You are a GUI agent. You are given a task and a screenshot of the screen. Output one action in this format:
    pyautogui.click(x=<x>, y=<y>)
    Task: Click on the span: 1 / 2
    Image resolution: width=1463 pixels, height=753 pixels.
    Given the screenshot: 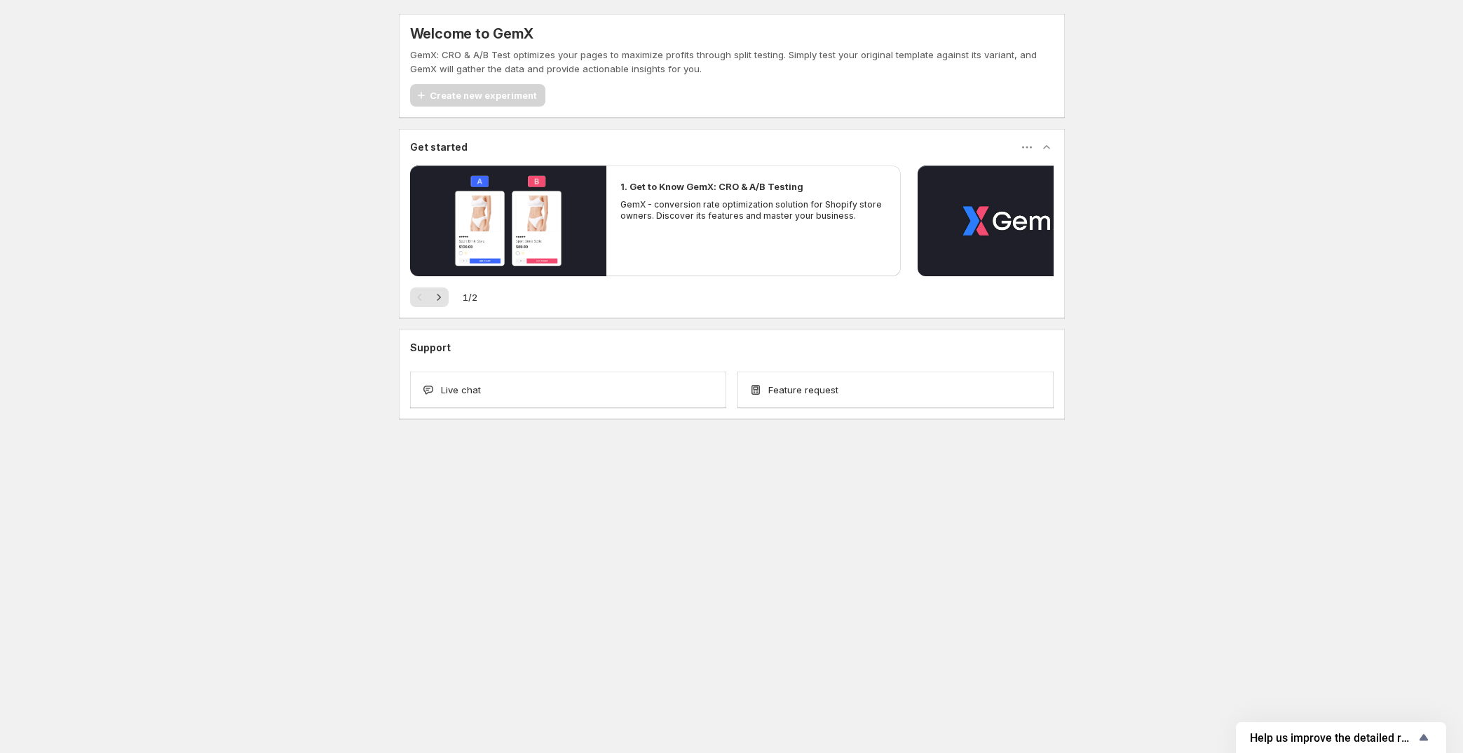 What is the action you would take?
    pyautogui.click(x=470, y=297)
    